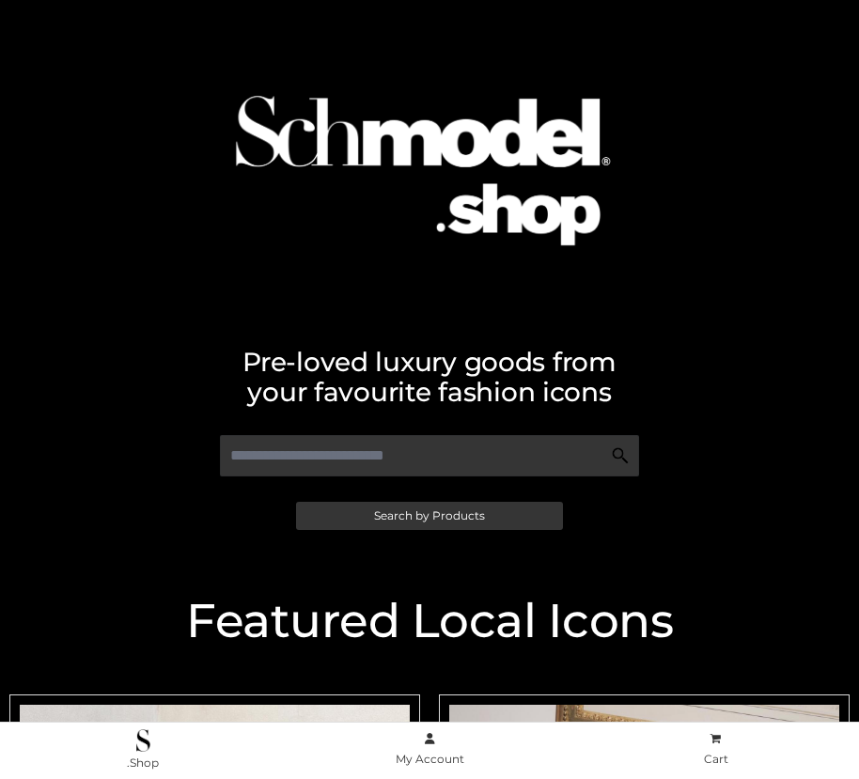 The width and height of the screenshot is (859, 779). I want to click on a: Search by Products, so click(430, 516).